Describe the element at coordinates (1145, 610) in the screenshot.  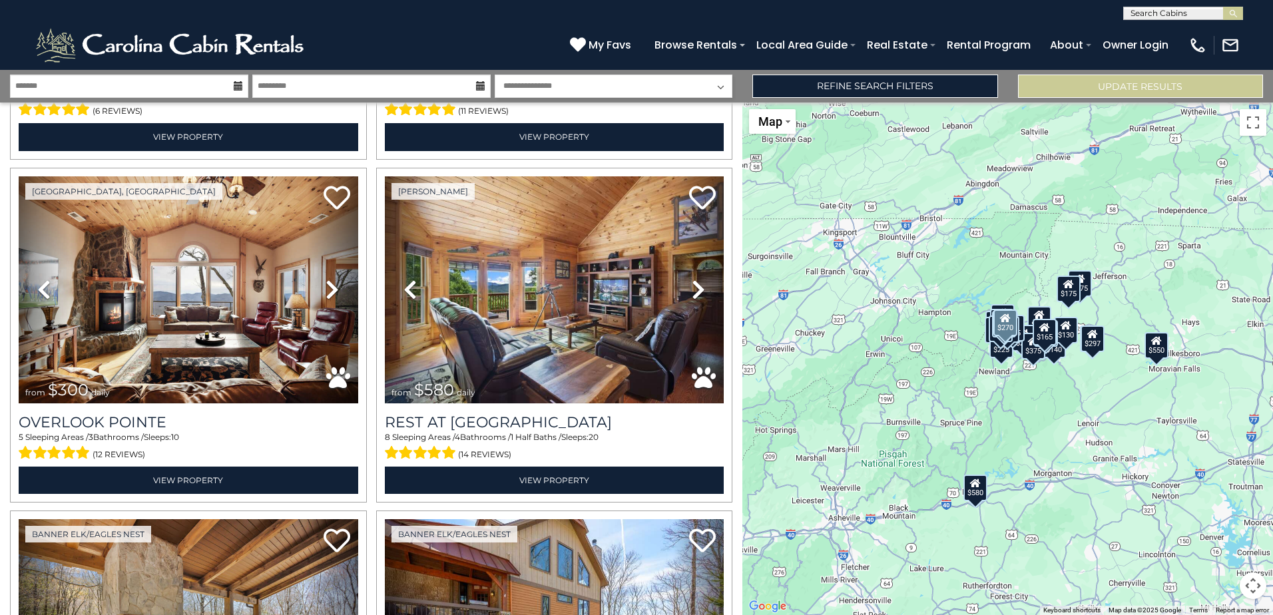
I see `span: Map data ©2025 Google` at that location.